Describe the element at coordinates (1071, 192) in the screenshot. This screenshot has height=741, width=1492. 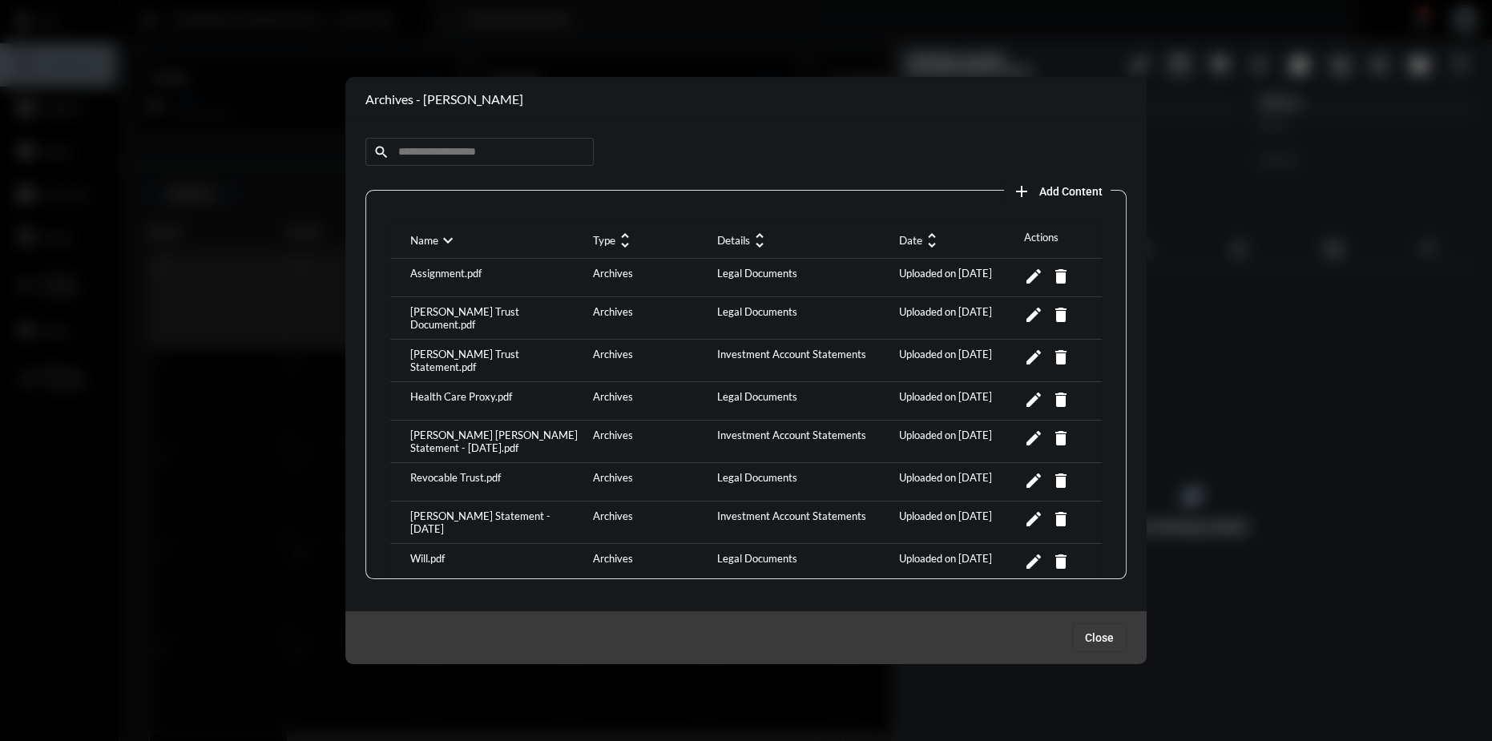
I see `span: Add Content` at that location.